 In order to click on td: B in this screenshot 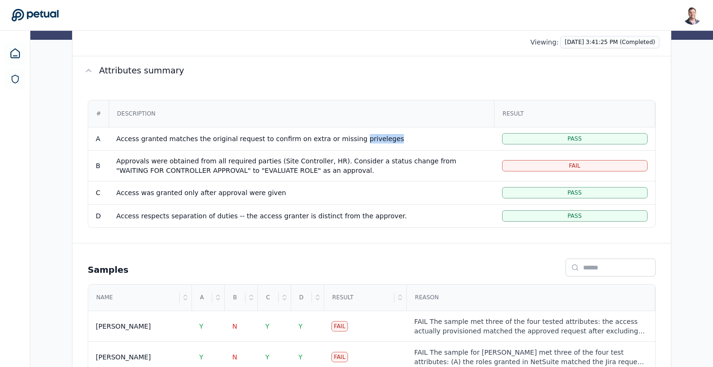, I will do `click(98, 165)`.